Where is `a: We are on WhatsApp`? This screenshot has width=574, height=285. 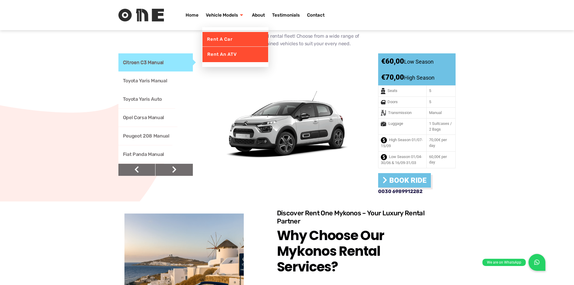 a: We are on WhatsApp is located at coordinates (537, 262).